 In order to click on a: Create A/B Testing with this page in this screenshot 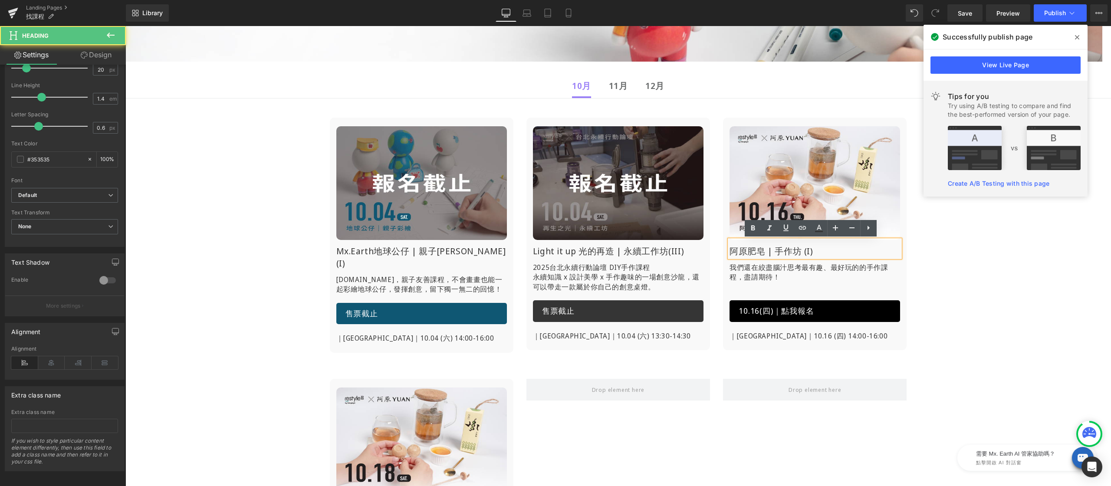, I will do `click(999, 183)`.